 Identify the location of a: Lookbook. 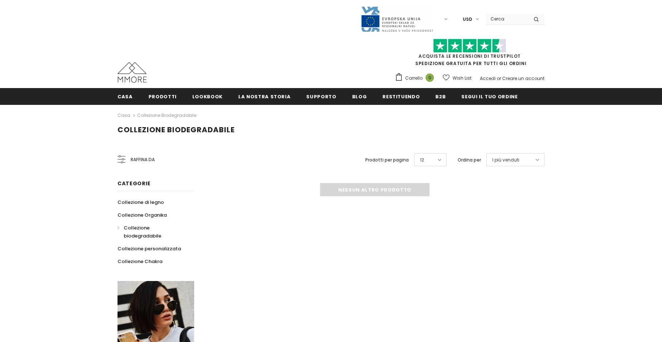
(207, 96).